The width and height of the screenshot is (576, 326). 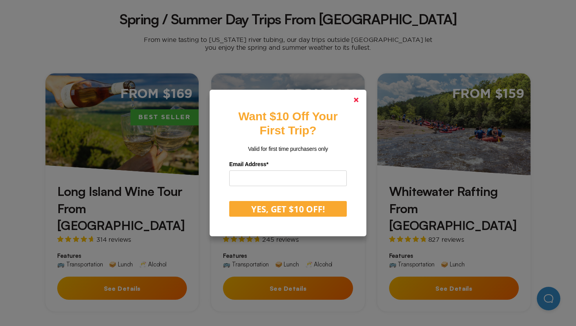 What do you see at coordinates (288, 209) in the screenshot?
I see `button: YES, GET $10 OFF!` at bounding box center [288, 209].